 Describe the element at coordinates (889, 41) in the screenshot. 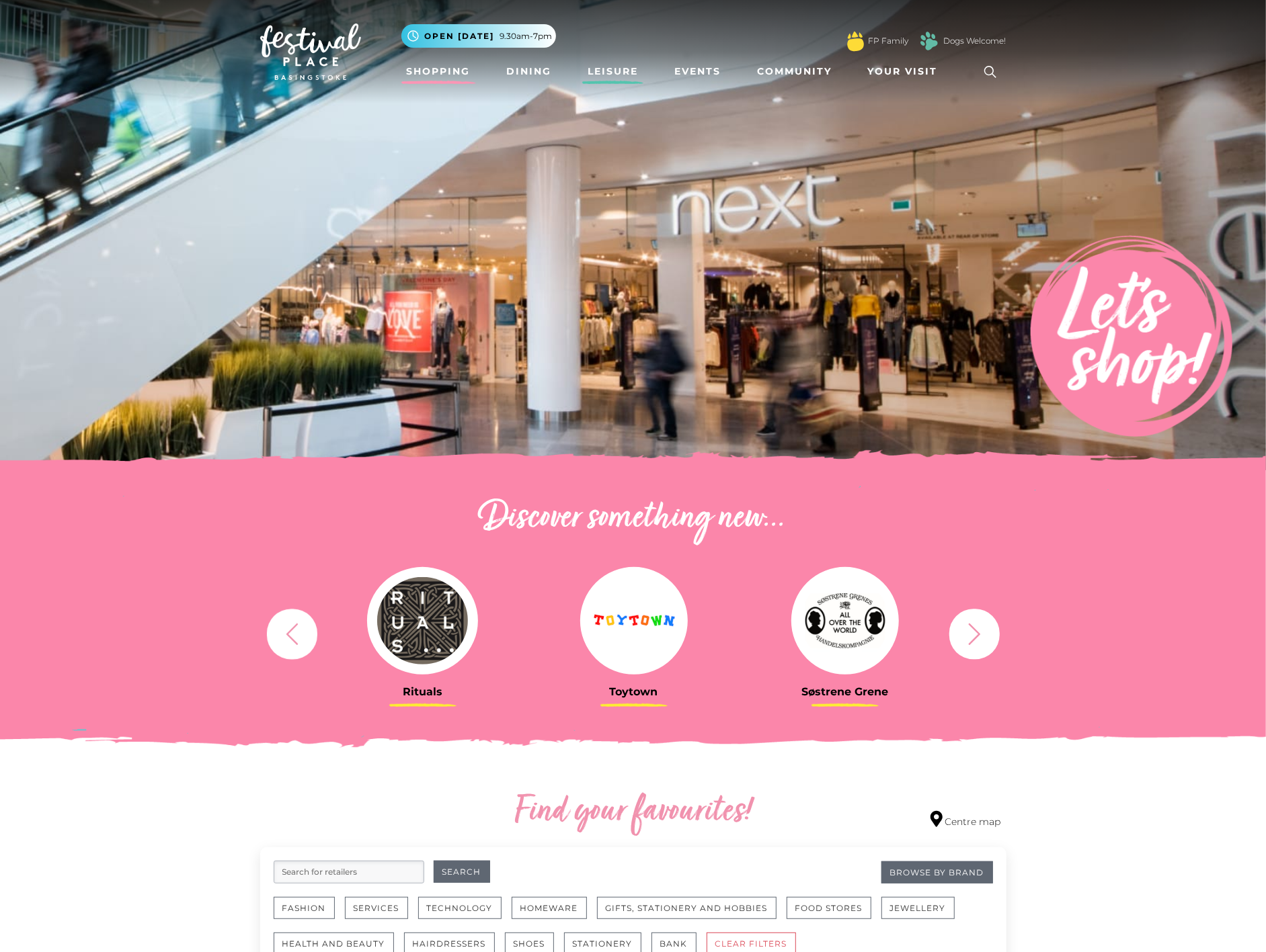

I see `a: FP Family` at that location.